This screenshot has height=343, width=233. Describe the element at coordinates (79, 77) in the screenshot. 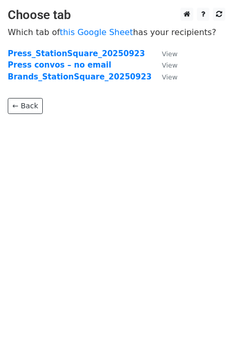

I see `strong: Brands_StationSquare_20250923` at that location.